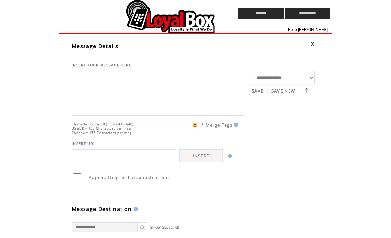 The image size is (391, 238). What do you see at coordinates (283, 91) in the screenshot?
I see `a: SAVE NEW` at bounding box center [283, 91].